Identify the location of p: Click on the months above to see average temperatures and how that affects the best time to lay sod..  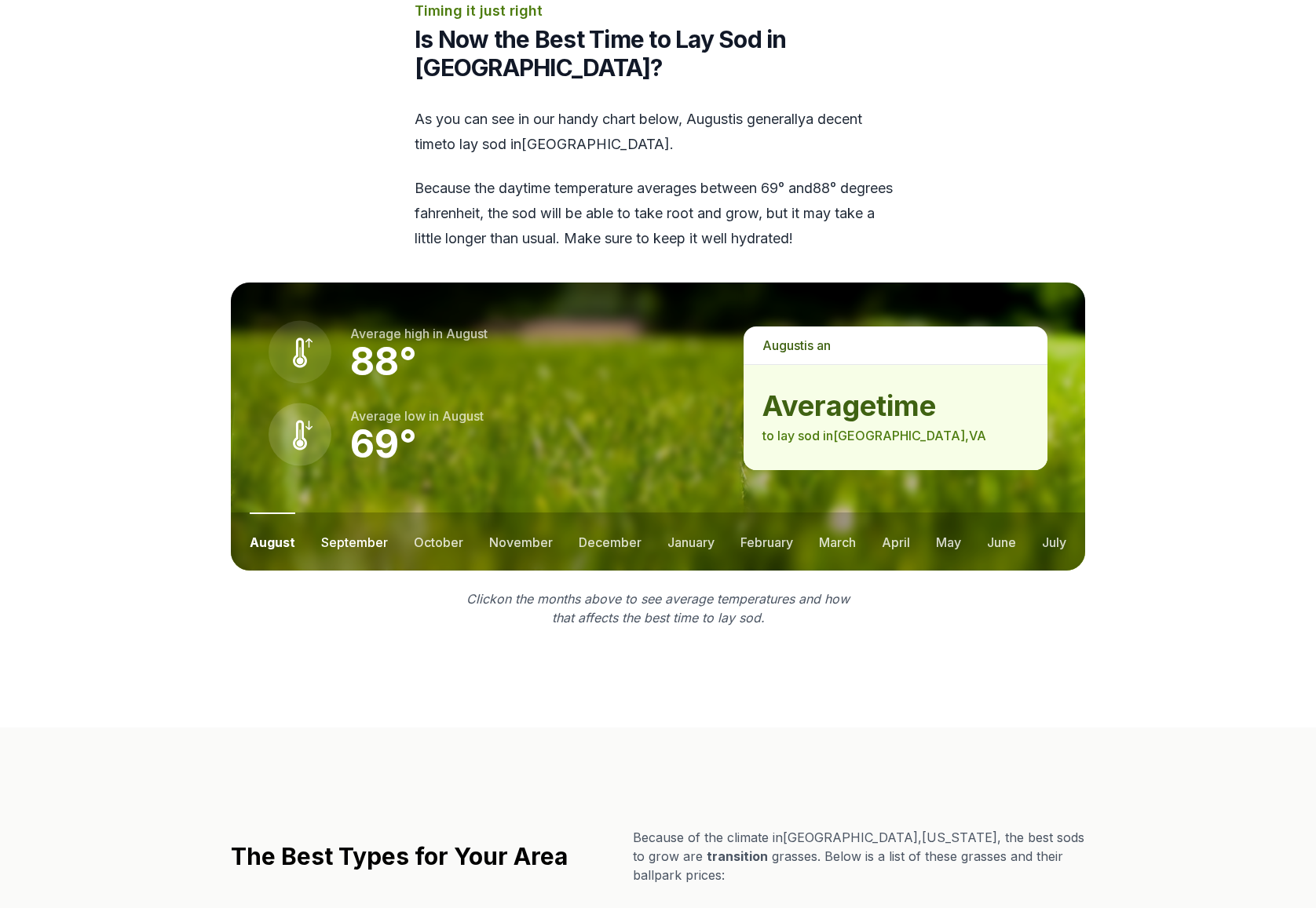
(658, 609).